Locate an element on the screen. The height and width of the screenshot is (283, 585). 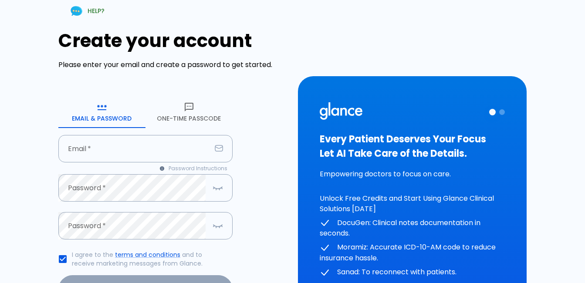
input: your.email@example.com is located at coordinates (135, 149).